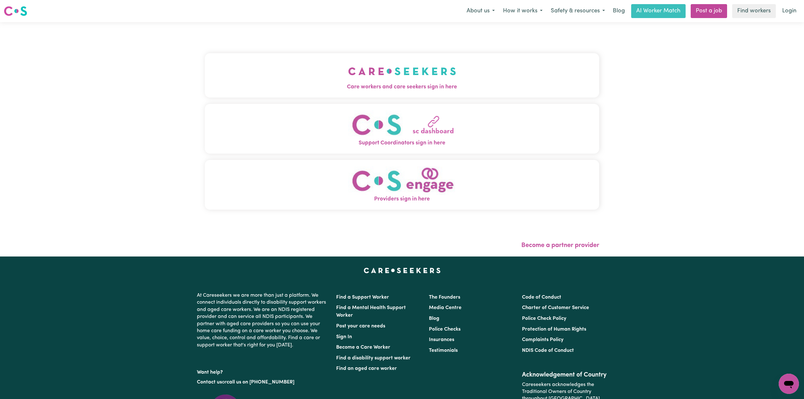 This screenshot has width=804, height=399. I want to click on button: Safety & resources, so click(578, 11).